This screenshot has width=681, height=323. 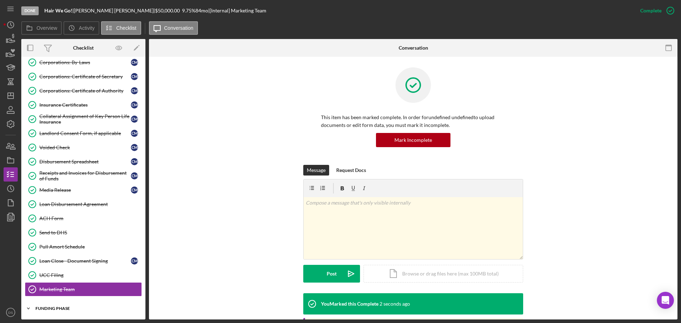 What do you see at coordinates (83, 148) in the screenshot?
I see `a: Voided CheckCM` at bounding box center [83, 148].